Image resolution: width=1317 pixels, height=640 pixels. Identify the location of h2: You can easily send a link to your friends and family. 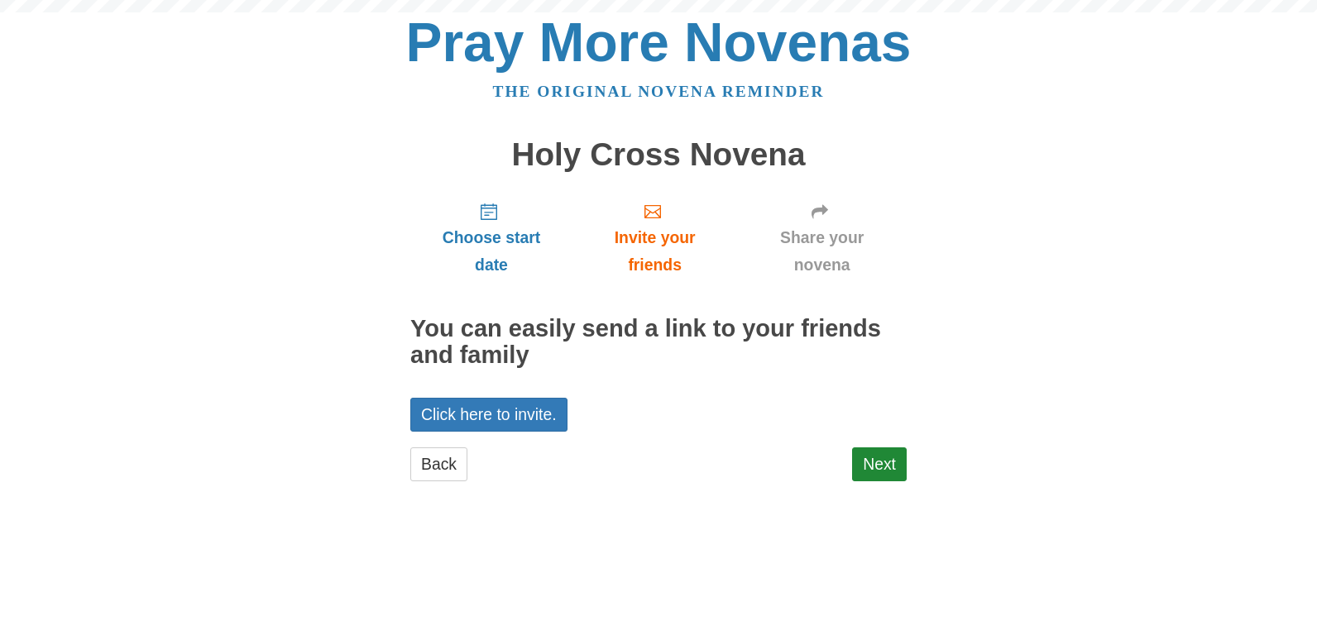
(658, 342).